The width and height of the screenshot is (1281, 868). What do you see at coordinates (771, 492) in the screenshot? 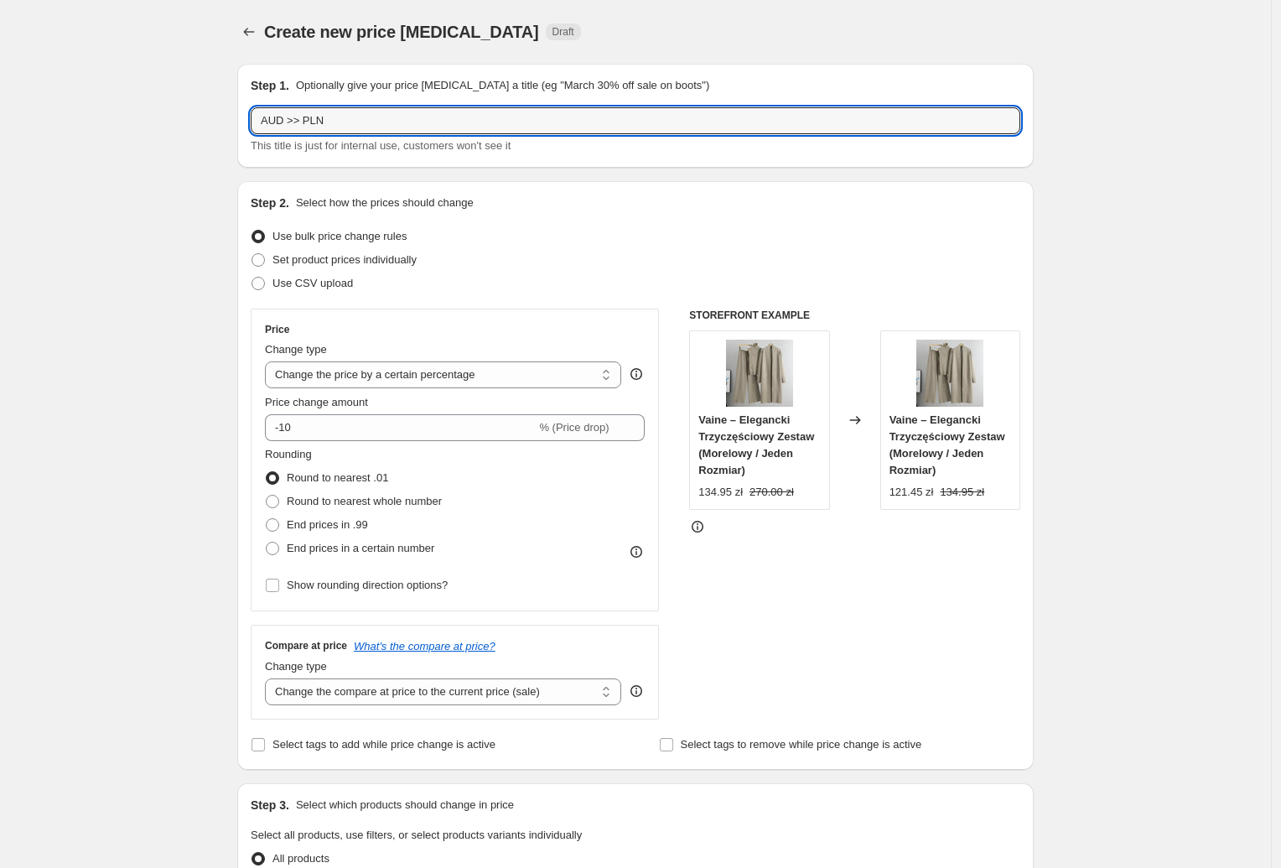
I see `strike: 270.00 zł` at bounding box center [771, 492].